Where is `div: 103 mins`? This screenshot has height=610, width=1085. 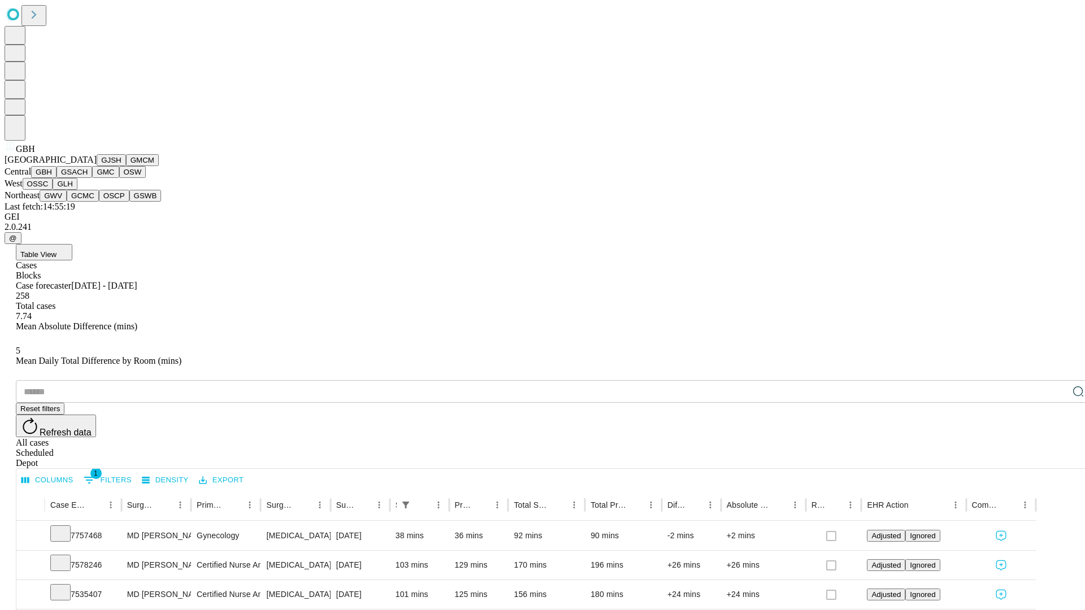 div: 103 mins is located at coordinates (419, 565).